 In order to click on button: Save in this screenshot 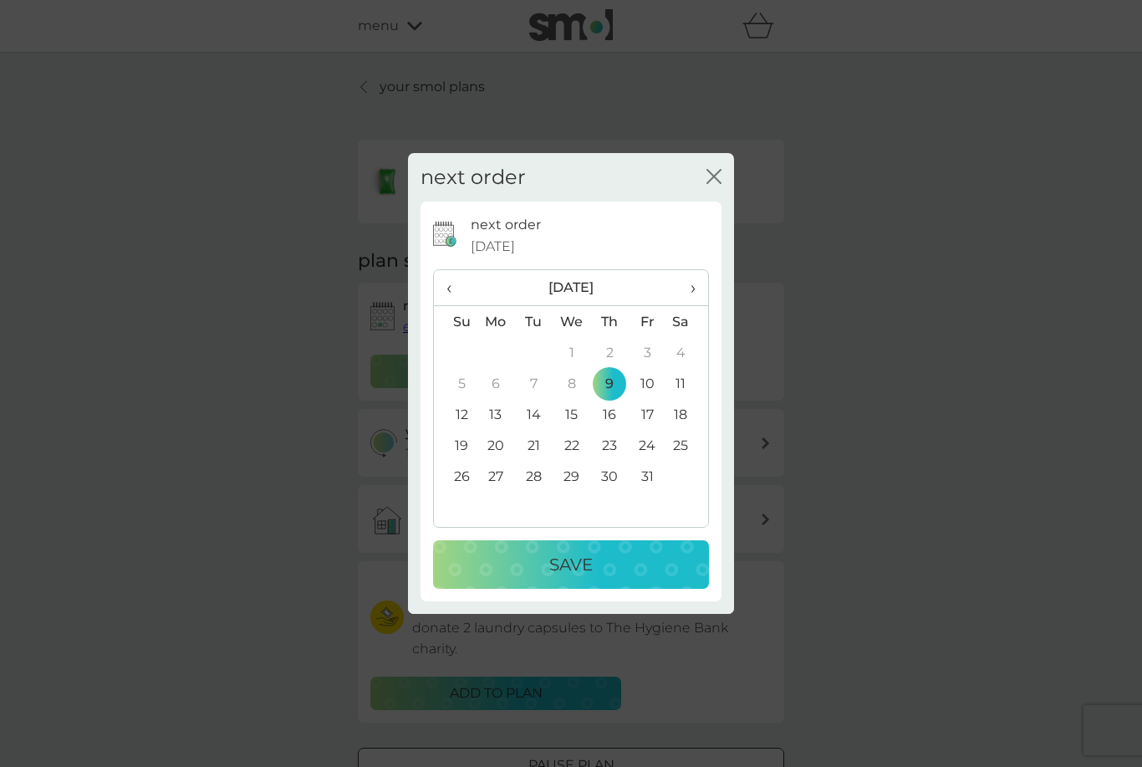, I will do `click(571, 564)`.